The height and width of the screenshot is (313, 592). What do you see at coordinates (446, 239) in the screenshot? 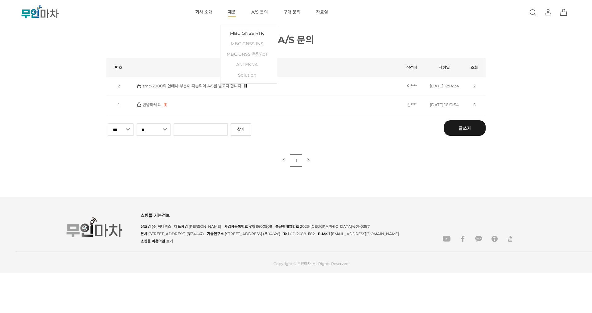
I see `a: youtube` at bounding box center [446, 239].